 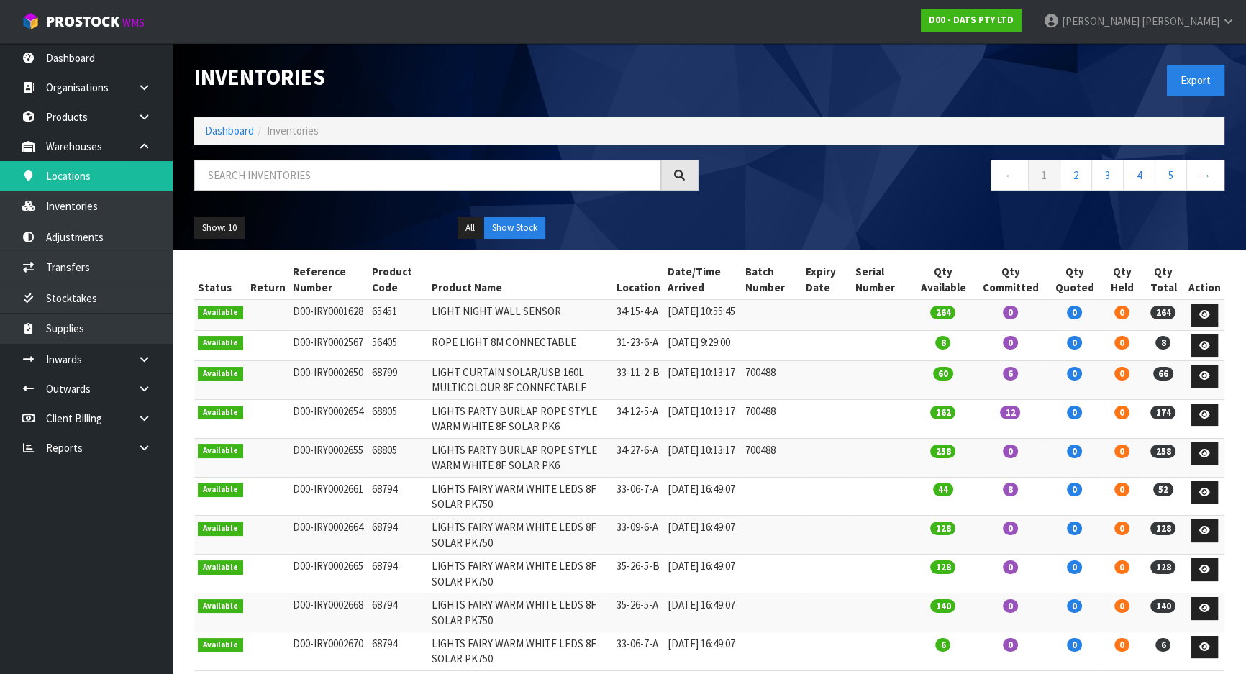 I want to click on button: Show Stock, so click(x=514, y=228).